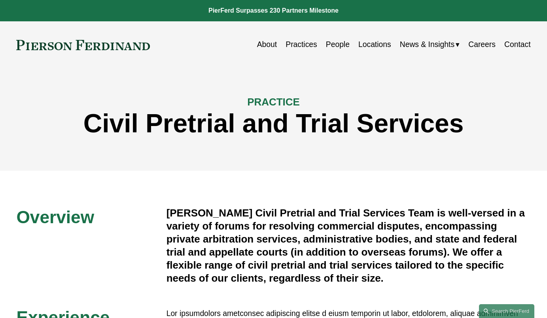 The height and width of the screenshot is (318, 547). I want to click on a: About, so click(267, 45).